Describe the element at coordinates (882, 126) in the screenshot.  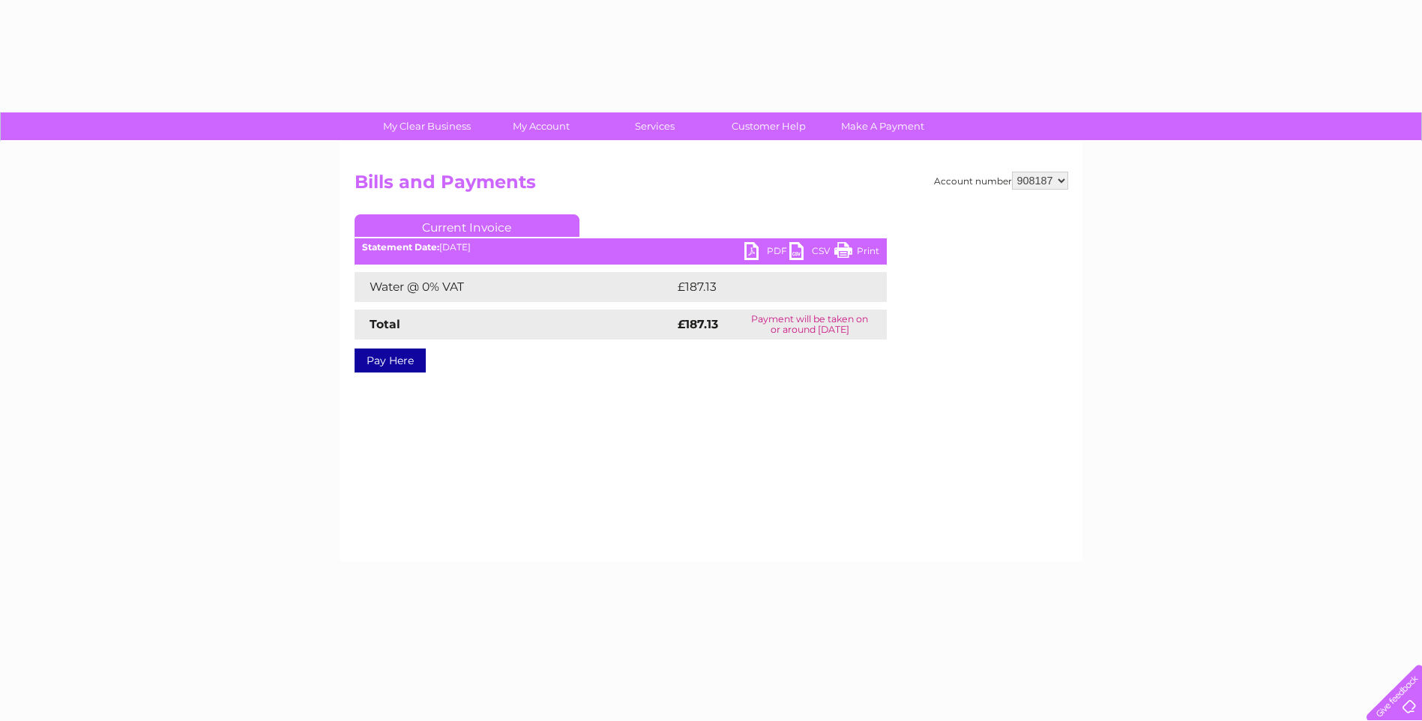
I see `a: Make A Payment` at that location.